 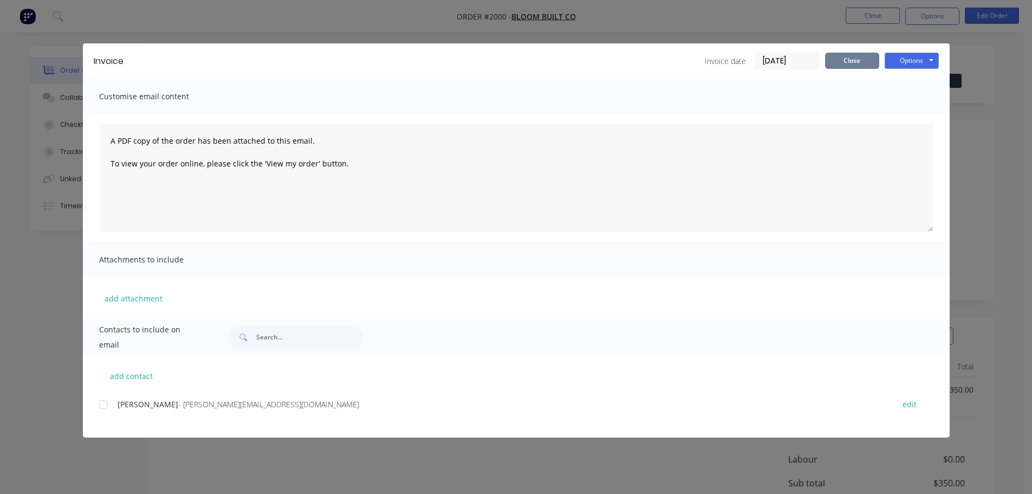 I want to click on button: Close, so click(x=852, y=61).